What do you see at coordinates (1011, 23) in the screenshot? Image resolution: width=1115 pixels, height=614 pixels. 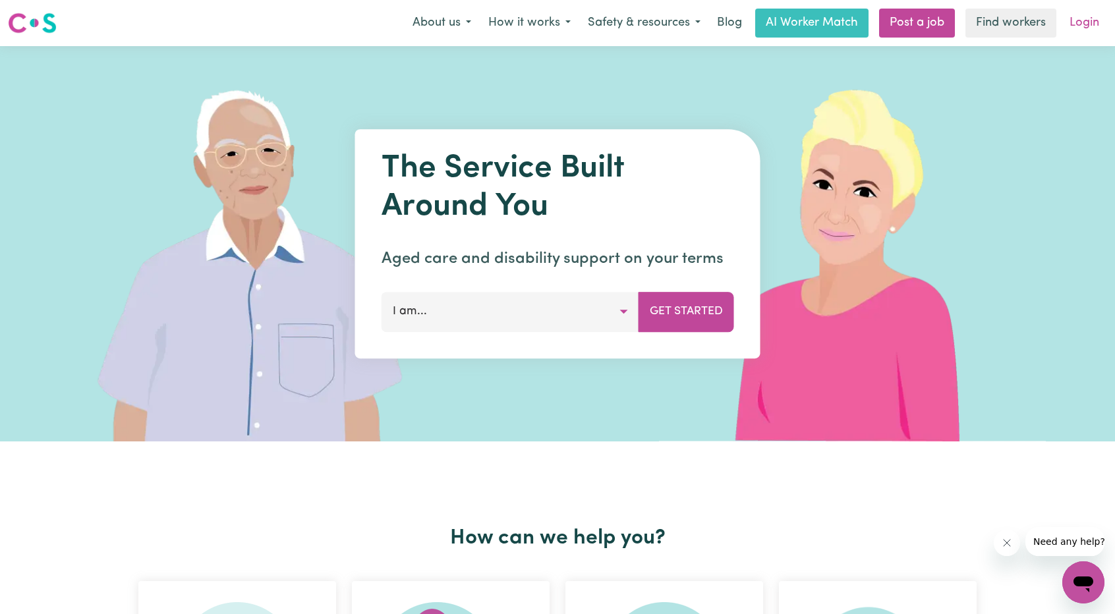 I see `a: Find workers` at bounding box center [1011, 23].